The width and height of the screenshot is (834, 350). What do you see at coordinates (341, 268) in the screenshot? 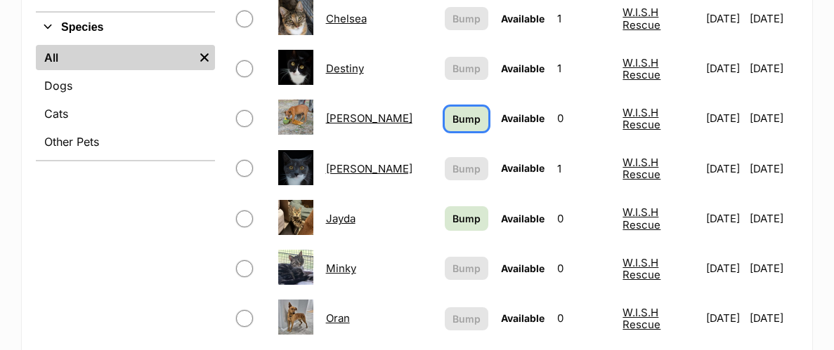
I see `a: Minky` at bounding box center [341, 268].